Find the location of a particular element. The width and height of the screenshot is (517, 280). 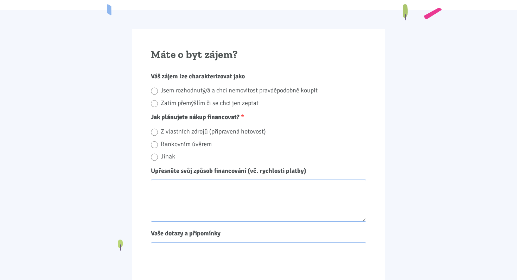

label: Z vlastních zdrojů (připravená hotovost) is located at coordinates (263, 132).